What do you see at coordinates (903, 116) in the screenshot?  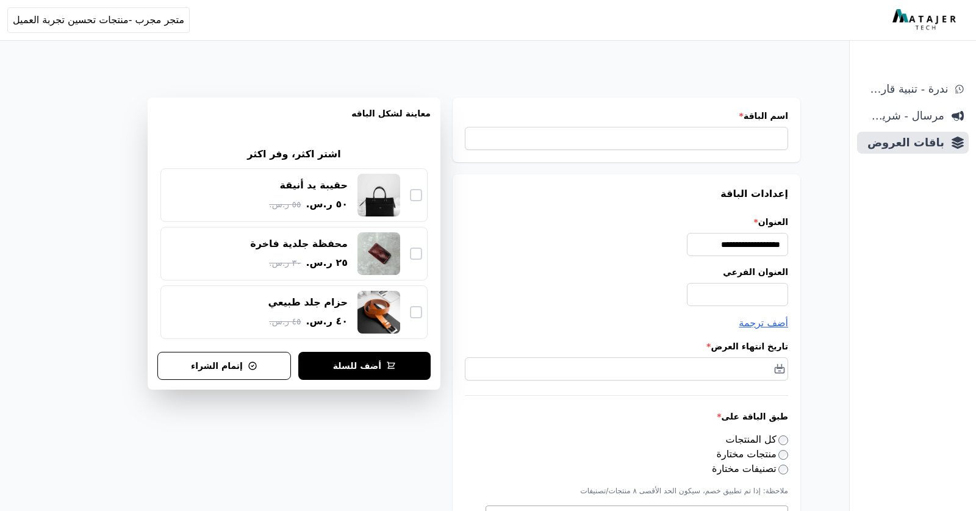 I see `span: مرسال - شريط دعاية` at bounding box center [903, 116].